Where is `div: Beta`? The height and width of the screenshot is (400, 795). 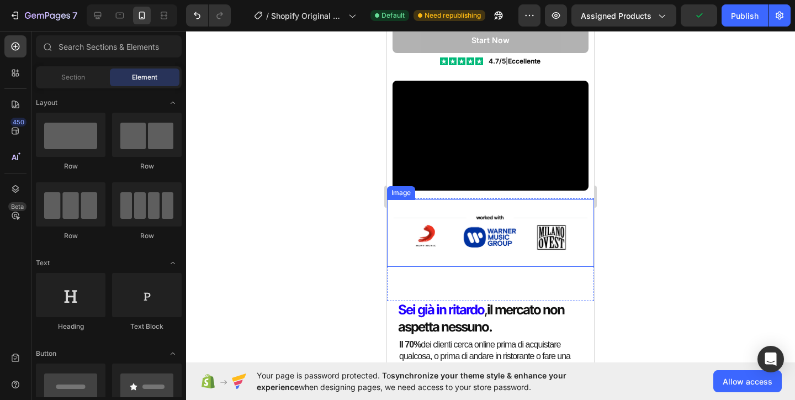
div: Beta is located at coordinates (17, 207).